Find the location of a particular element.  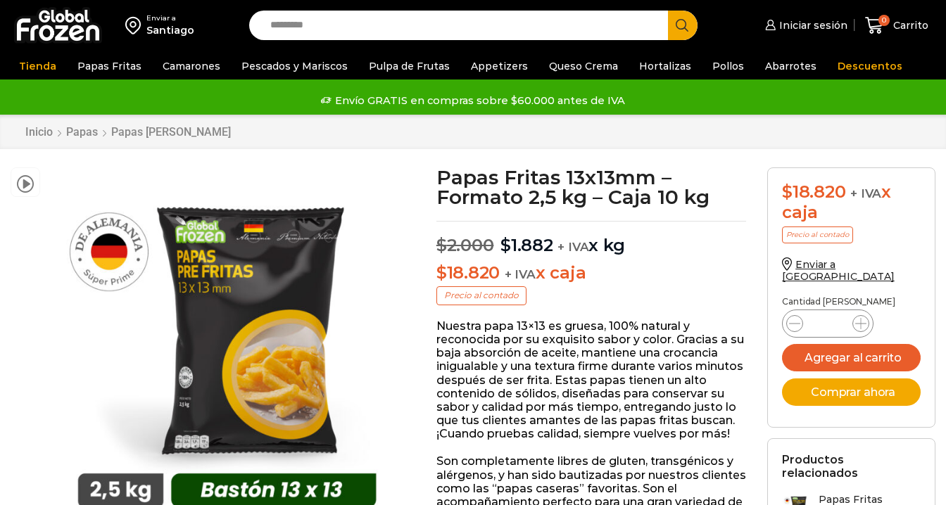

a: Papas is located at coordinates (82, 132).